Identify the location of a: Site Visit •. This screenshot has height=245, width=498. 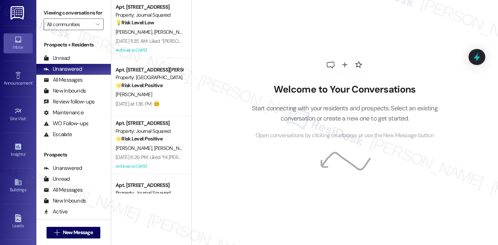
(18, 115).